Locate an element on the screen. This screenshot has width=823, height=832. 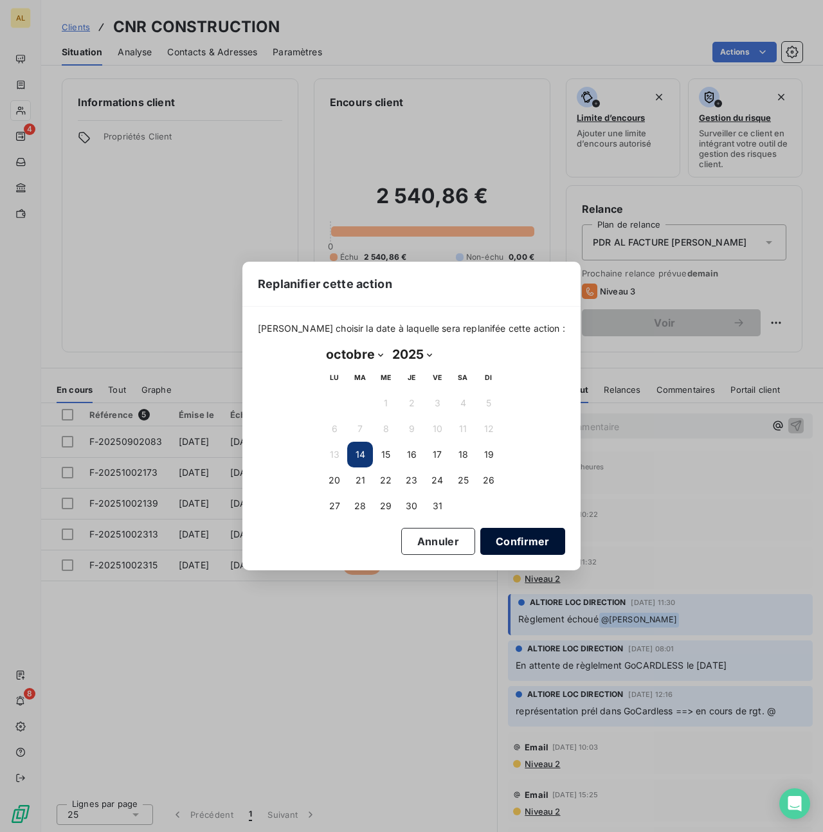
button: 15 is located at coordinates (386, 454).